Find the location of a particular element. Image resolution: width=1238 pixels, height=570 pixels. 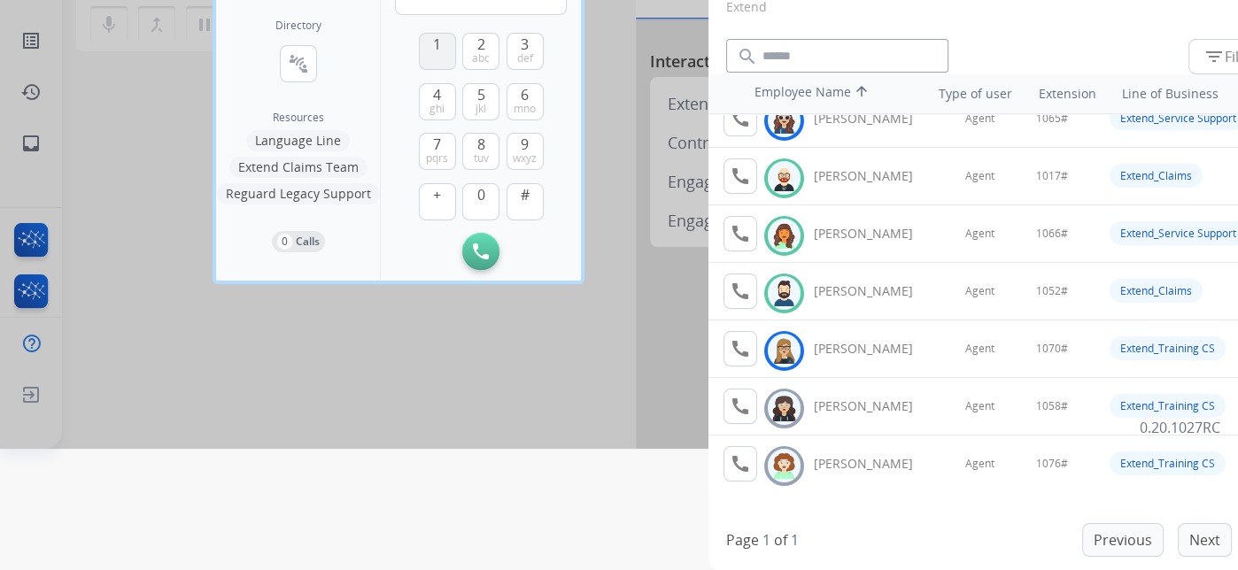

h2: Directory is located at coordinates (298, 26).